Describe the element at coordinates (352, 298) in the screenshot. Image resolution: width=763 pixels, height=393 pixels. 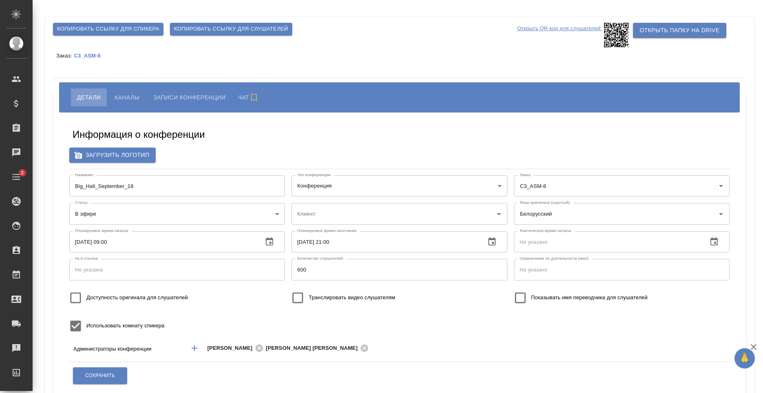
I see `span: Транслировать видео слушателям` at that location.